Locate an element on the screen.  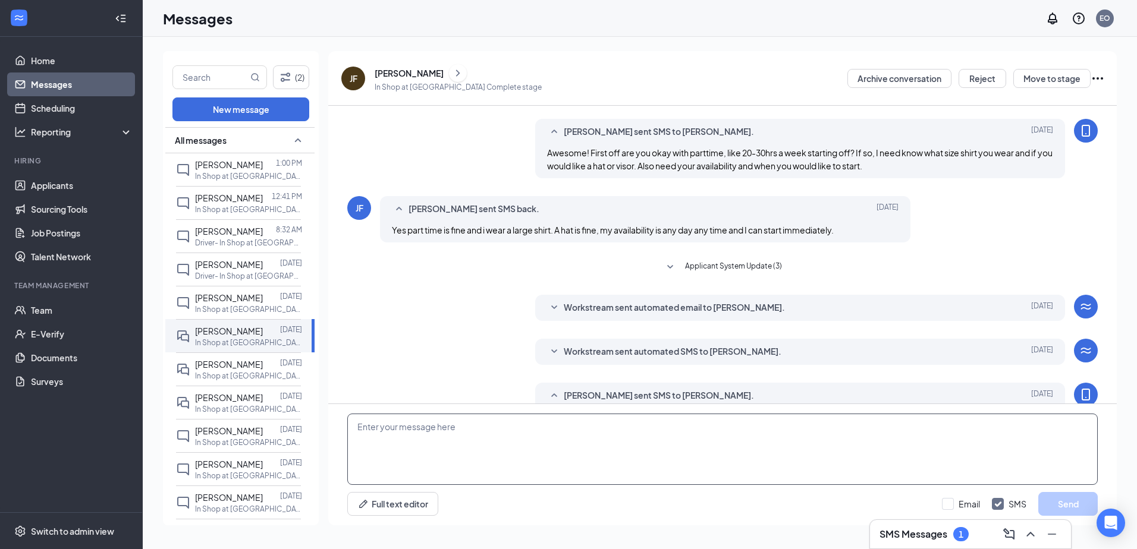
button: Archive conversation is located at coordinates (899, 78).